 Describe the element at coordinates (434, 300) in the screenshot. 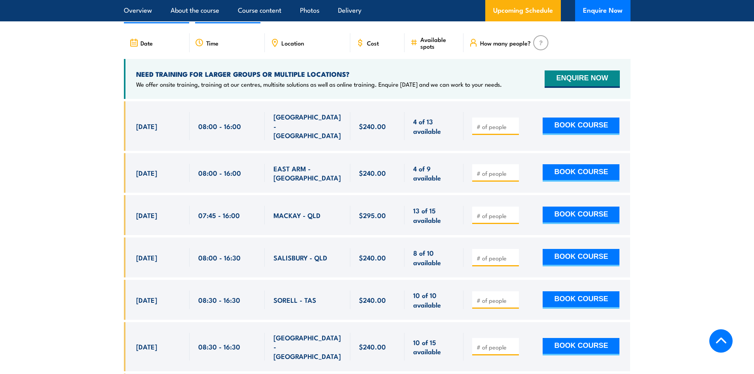

I see `span: 10 of 10 available` at that location.